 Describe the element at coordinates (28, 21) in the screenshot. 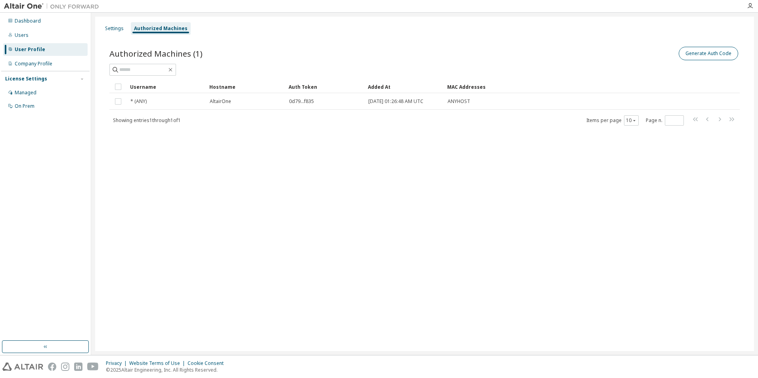

I see `div: Dashboard` at that location.